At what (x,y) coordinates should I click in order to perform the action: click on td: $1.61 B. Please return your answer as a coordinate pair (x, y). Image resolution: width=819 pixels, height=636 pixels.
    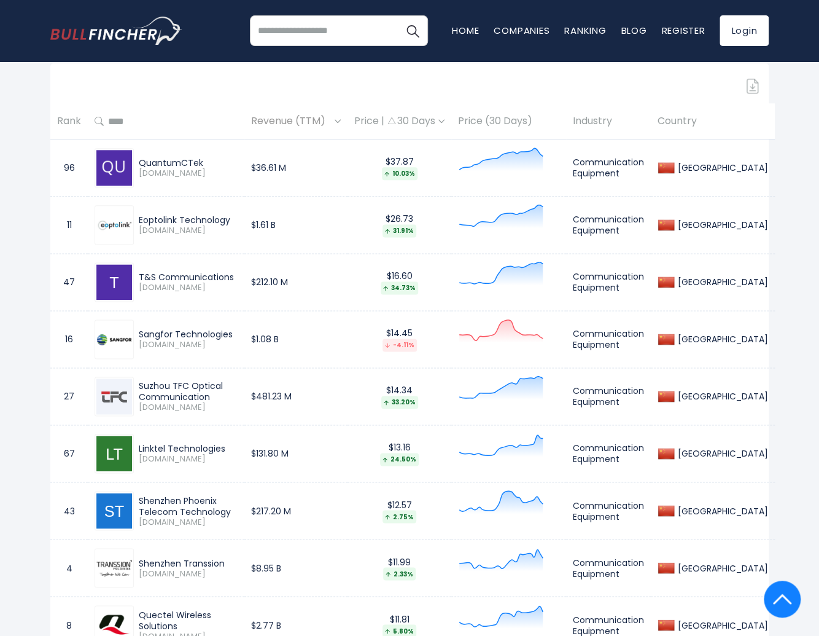
    Looking at the image, I should click on (296, 225).